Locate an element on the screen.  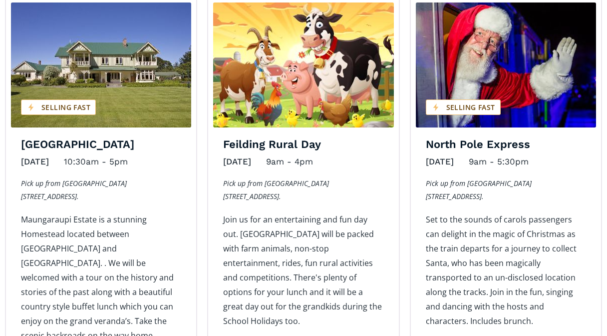
div: 9am - 4pm is located at coordinates (290, 161).